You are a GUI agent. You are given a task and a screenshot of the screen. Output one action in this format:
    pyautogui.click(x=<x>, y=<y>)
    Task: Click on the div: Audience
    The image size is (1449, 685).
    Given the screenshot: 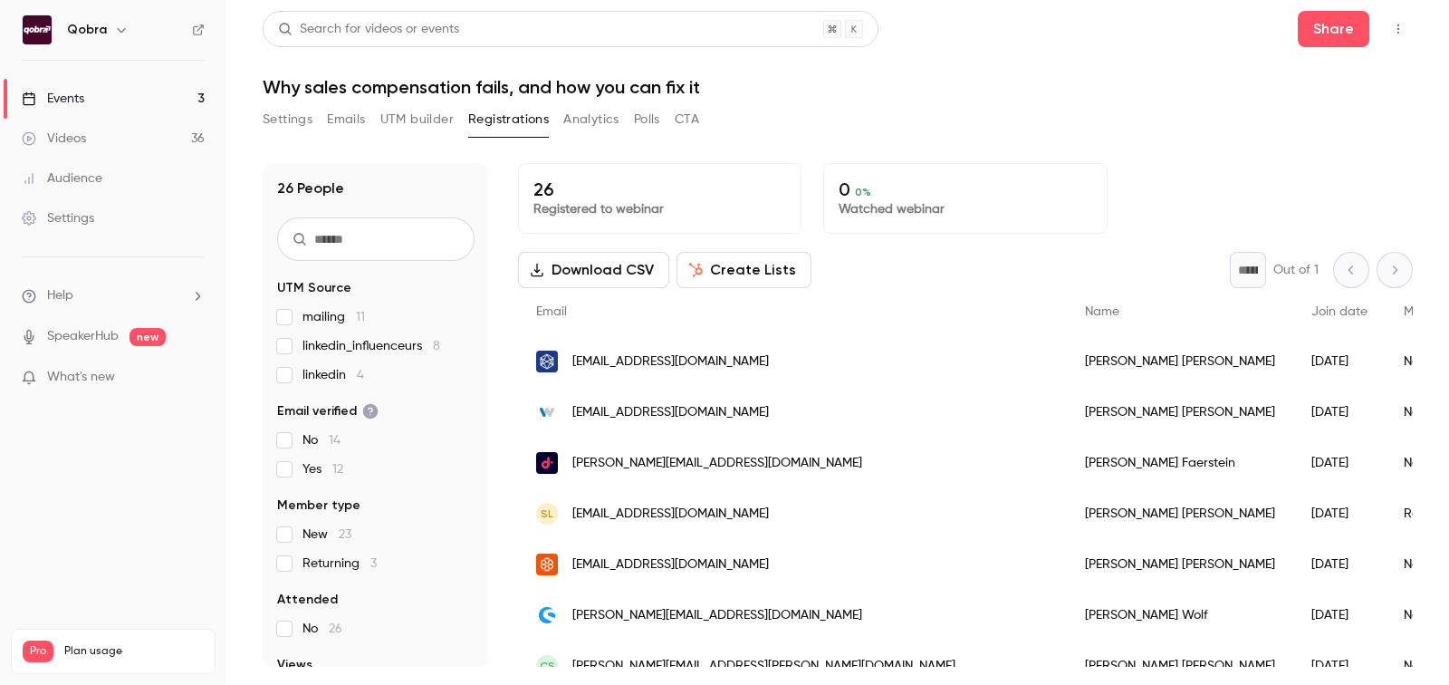 What is the action you would take?
    pyautogui.click(x=62, y=178)
    